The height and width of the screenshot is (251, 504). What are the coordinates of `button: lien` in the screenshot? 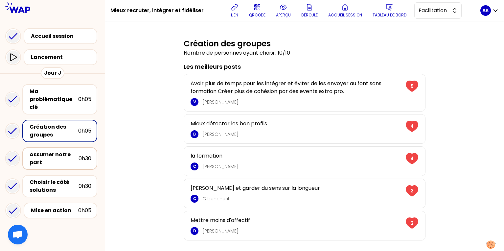 It's located at (235, 11).